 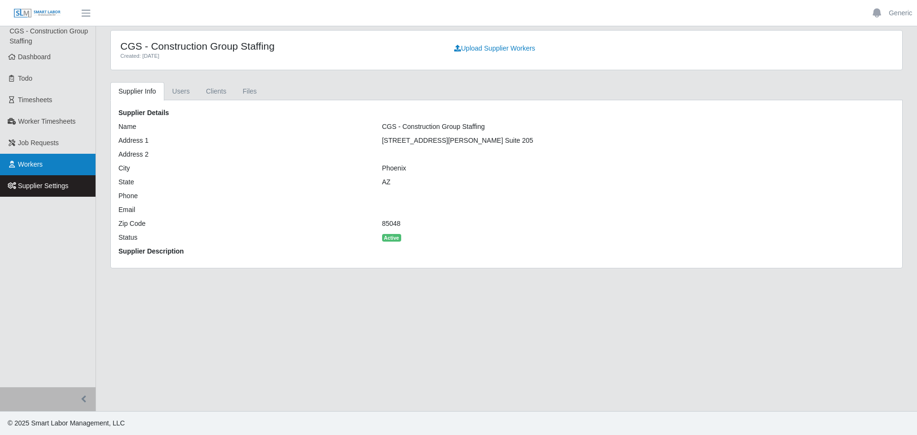 I want to click on div: State, so click(x=243, y=182).